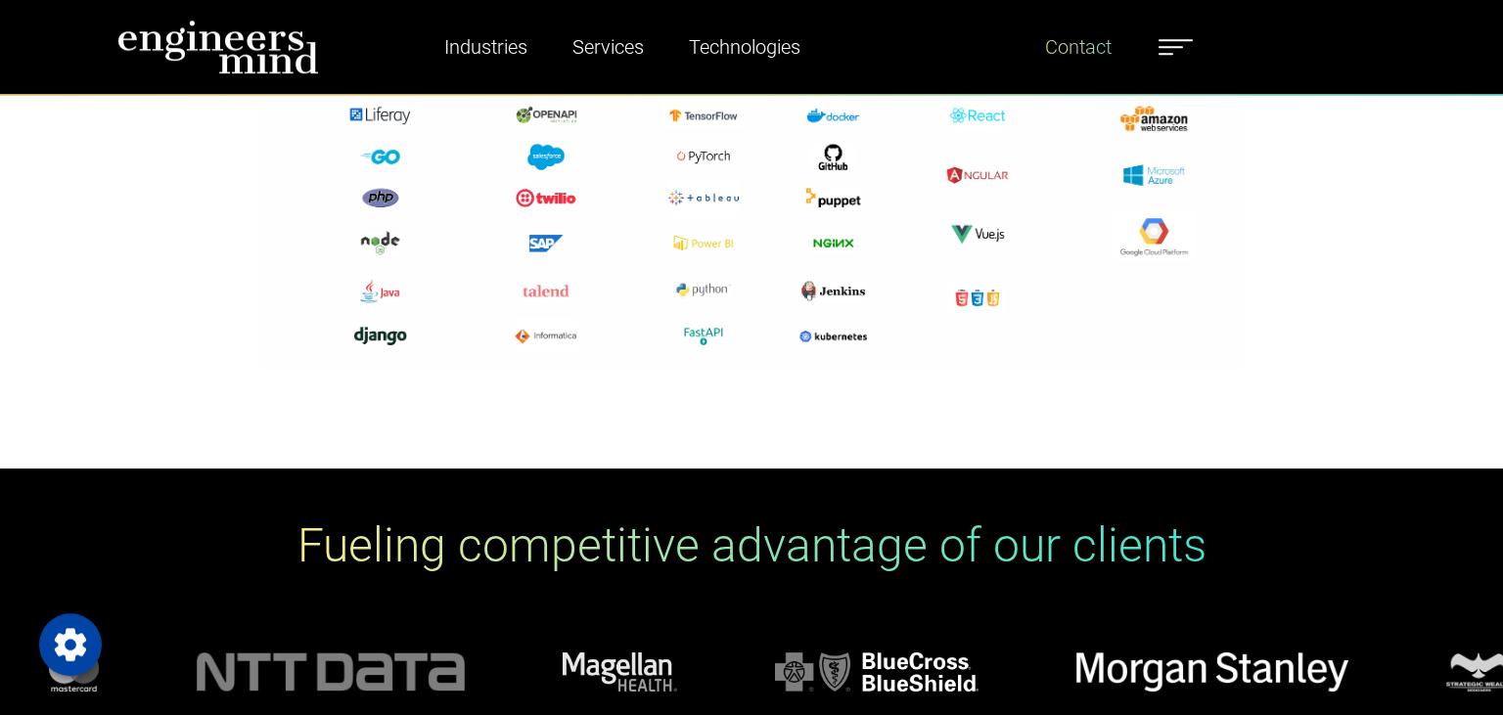 Image resolution: width=1503 pixels, height=715 pixels. I want to click on a: Contact, so click(1078, 47).